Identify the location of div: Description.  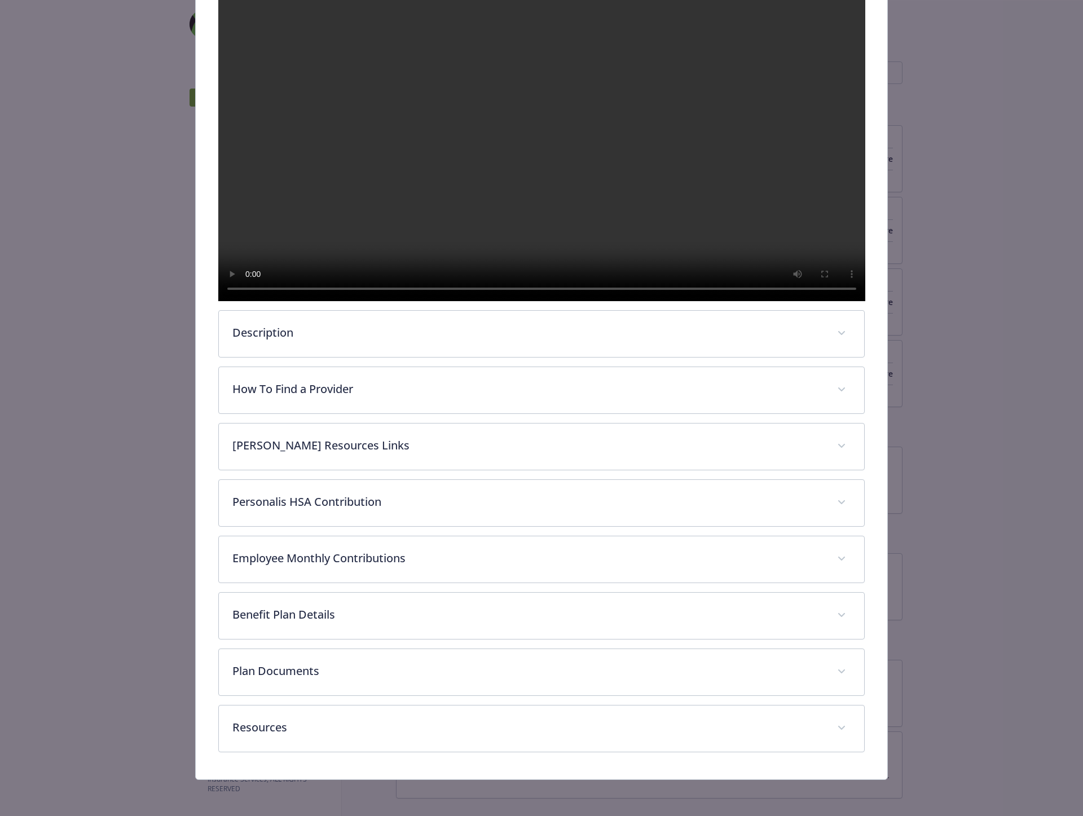
(542, 334).